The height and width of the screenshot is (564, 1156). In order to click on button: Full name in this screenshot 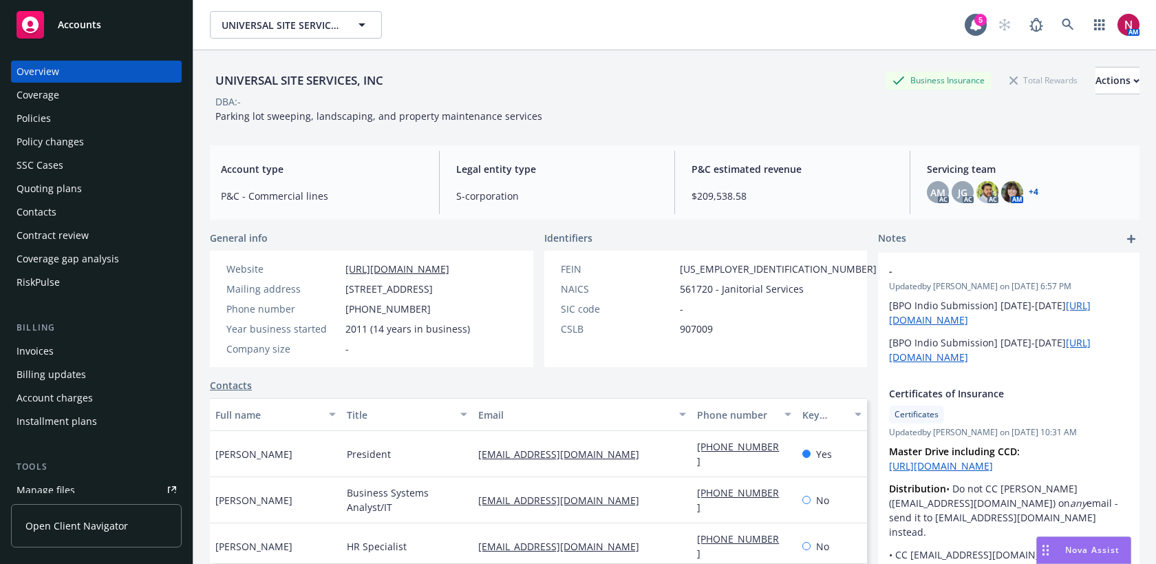, I will do `click(275, 414)`.